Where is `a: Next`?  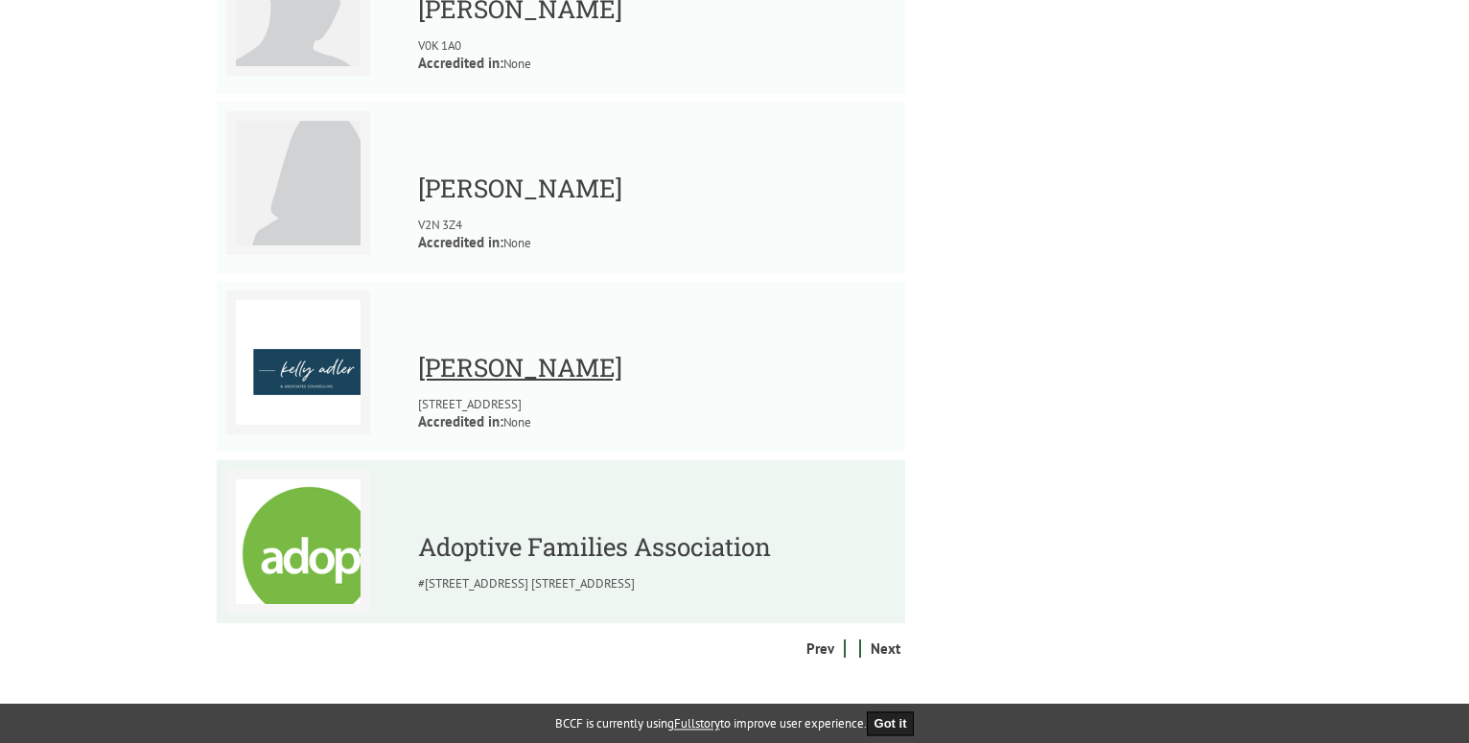
a: Next is located at coordinates (885, 648).